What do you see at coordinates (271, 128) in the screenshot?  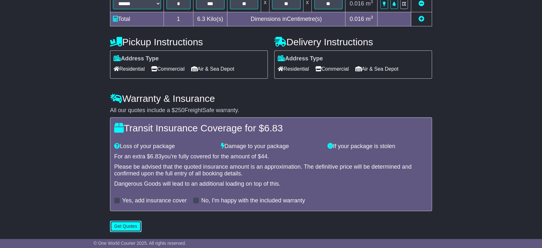 I see `h4: Transit Insurance Coverage for $` at bounding box center [271, 128].